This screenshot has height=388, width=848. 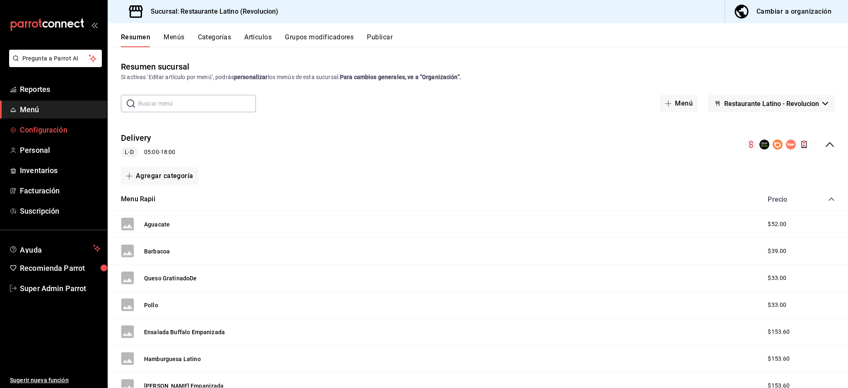 I want to click on span: Restaurante Latino - Revolucion, so click(x=771, y=104).